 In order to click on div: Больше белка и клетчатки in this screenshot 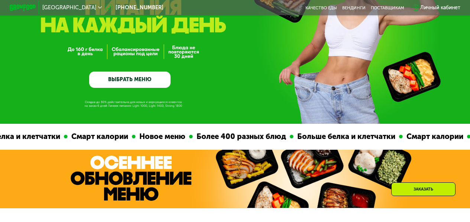, I will do `click(328, 137)`.